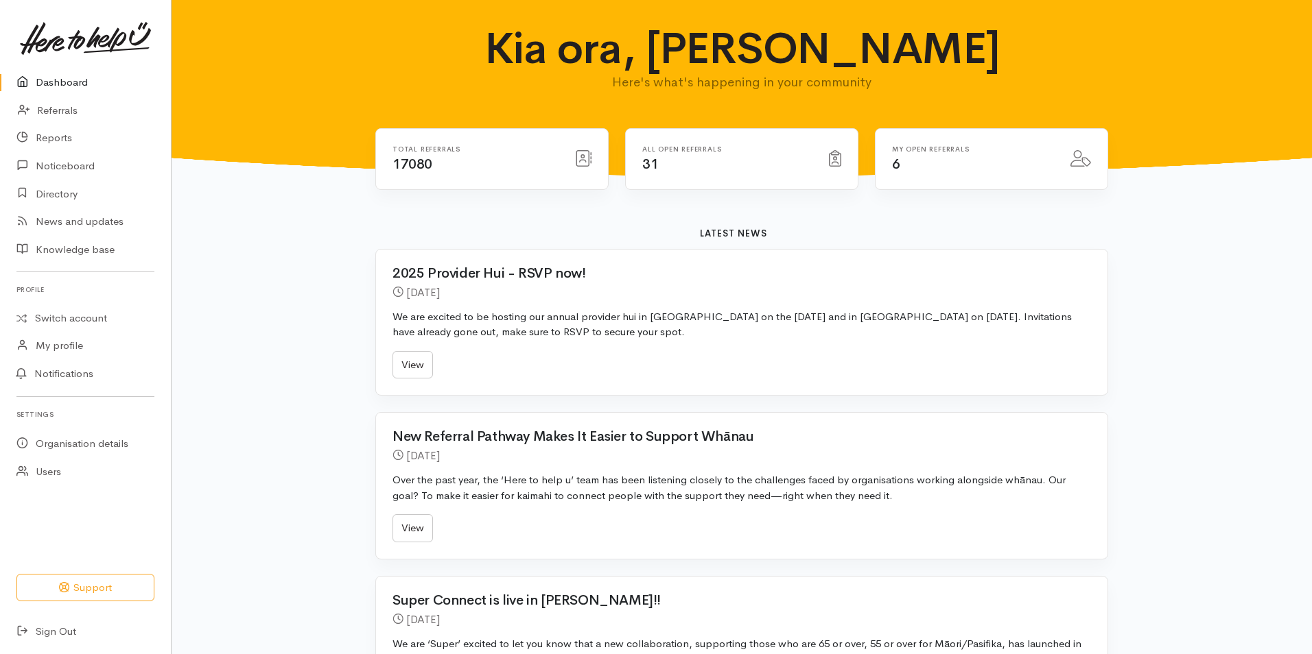  What do you see at coordinates (85, 289) in the screenshot?
I see `h6: Profile` at bounding box center [85, 289].